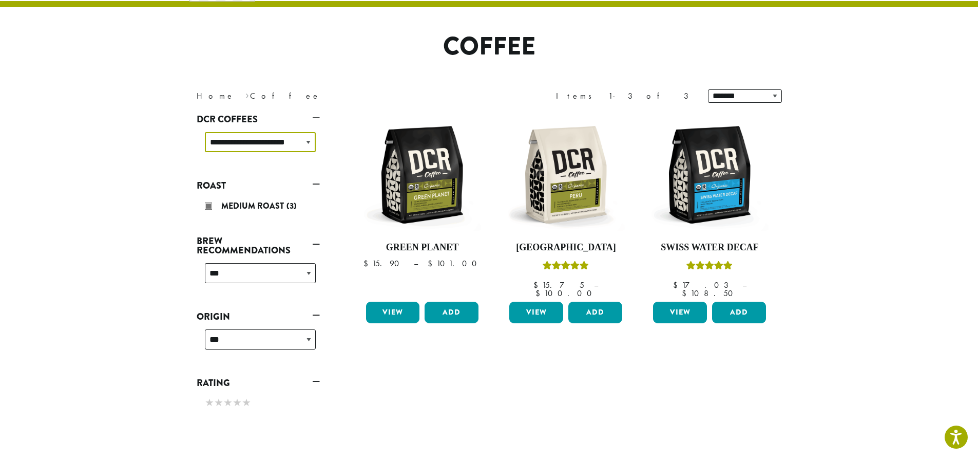 The image size is (978, 459). I want to click on bdi: 15.90, so click(384, 263).